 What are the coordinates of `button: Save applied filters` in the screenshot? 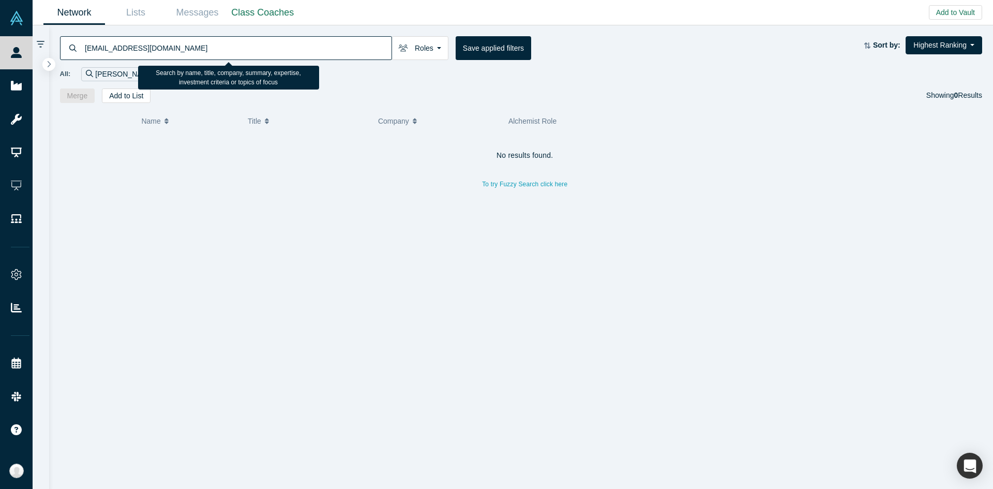 It's located at (493, 48).